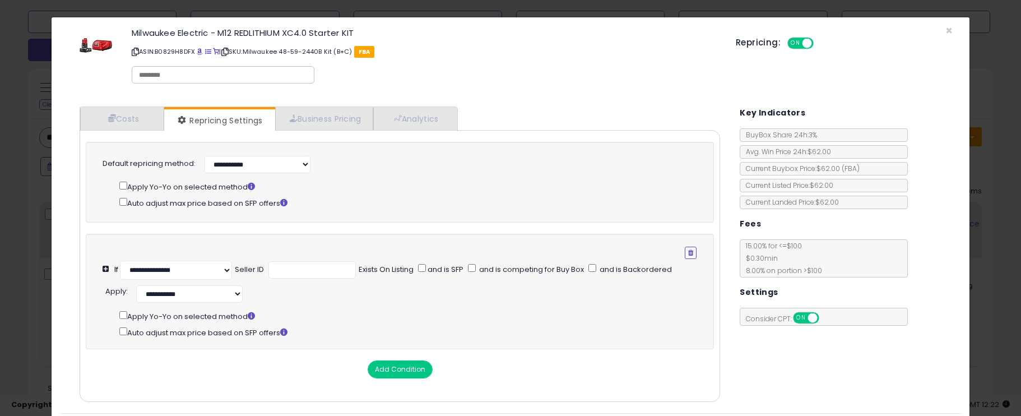 The image size is (1021, 416). I want to click on a: All offer listings, so click(208, 52).